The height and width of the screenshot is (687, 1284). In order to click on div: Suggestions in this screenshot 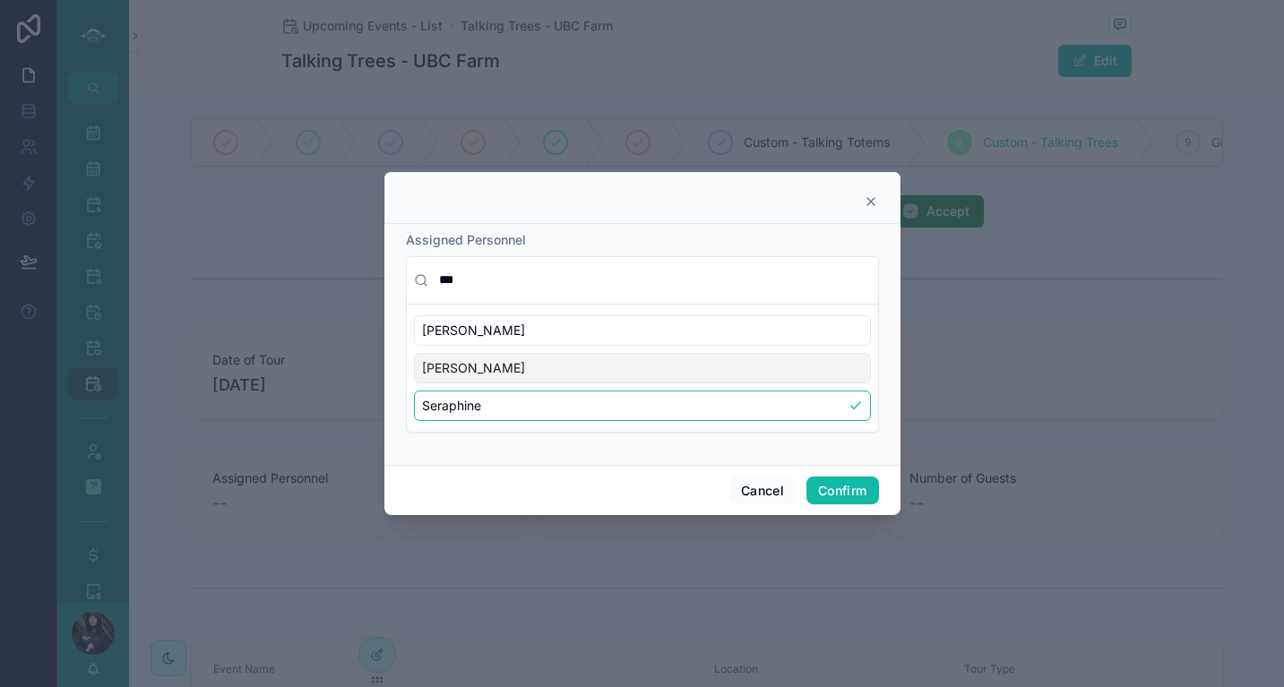, I will do `click(642, 368)`.